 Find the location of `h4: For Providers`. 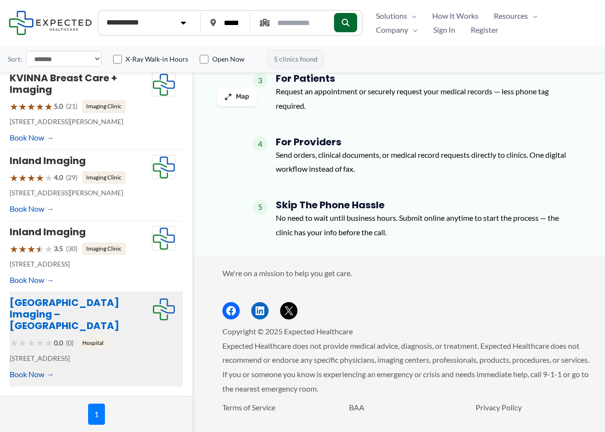

h4: For Providers is located at coordinates (426, 142).